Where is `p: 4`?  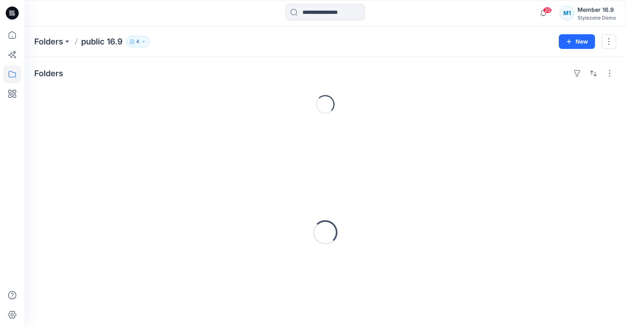 p: 4 is located at coordinates (138, 42).